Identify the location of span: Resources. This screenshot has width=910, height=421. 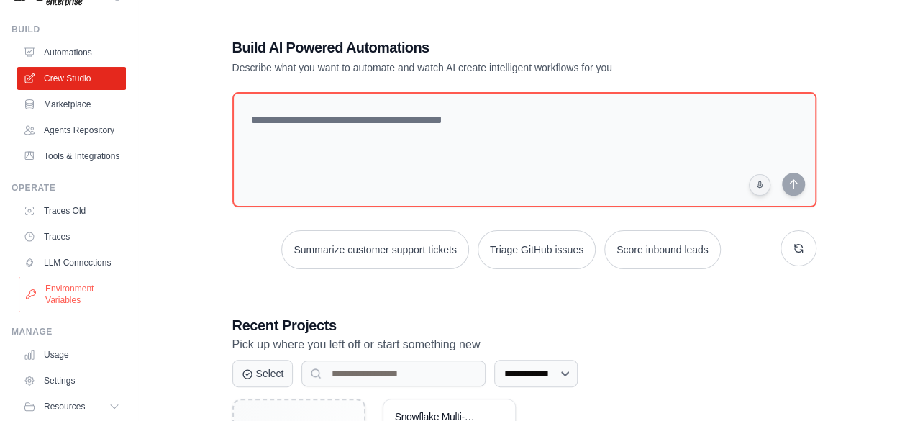
(64, 406).